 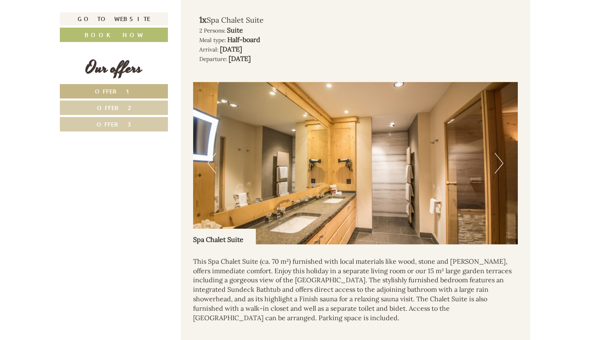 I want to click on p: This Spa Chalet Suite (ca. 70 m²) furnished with local materials like wood, stone and [PERSON_NAM..., so click(x=355, y=290).